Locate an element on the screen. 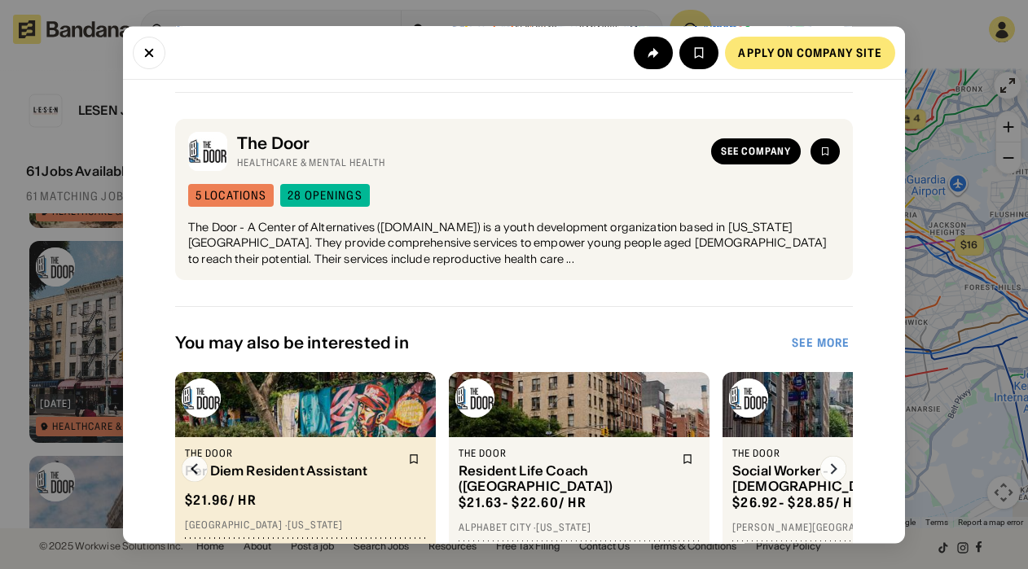 The image size is (1028, 569). div: $ 26.92 - $28.85 / hr is located at coordinates (797, 503).